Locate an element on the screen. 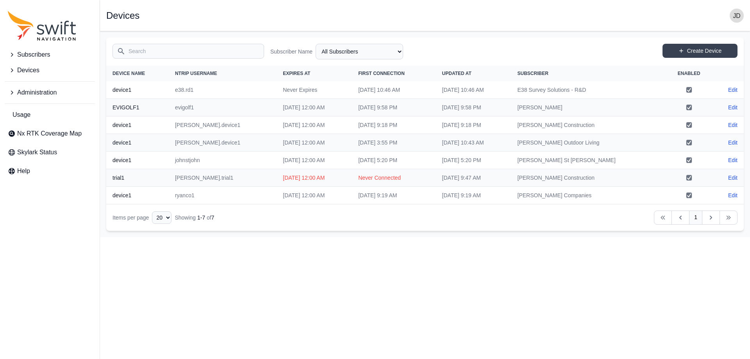 Image resolution: width=750 pixels, height=359 pixels. button: Administration is located at coordinates (50, 93).